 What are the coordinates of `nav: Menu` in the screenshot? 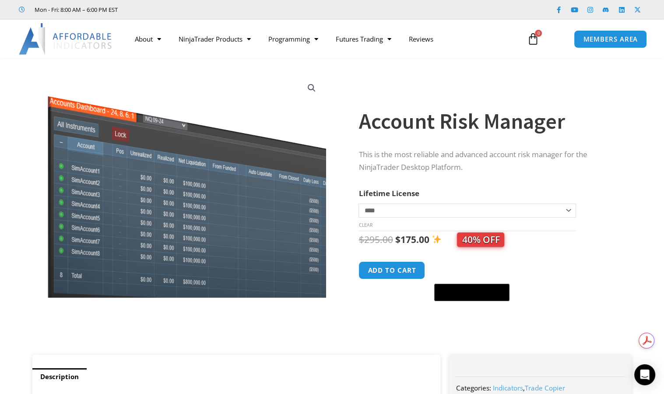 It's located at (322, 39).